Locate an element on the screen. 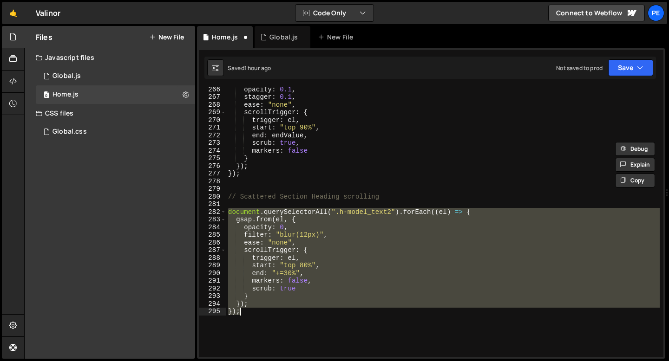  div: New File is located at coordinates (337, 37).